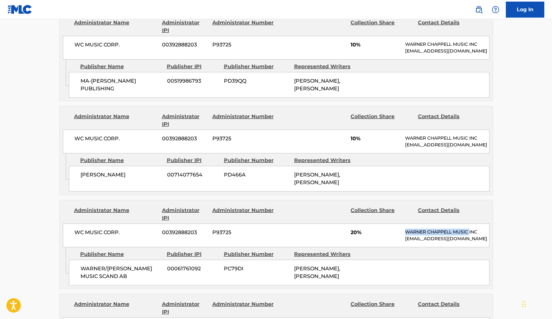 This screenshot has height=319, width=552. Describe the element at coordinates (375, 233) in the screenshot. I see `span: 20%` at that location.